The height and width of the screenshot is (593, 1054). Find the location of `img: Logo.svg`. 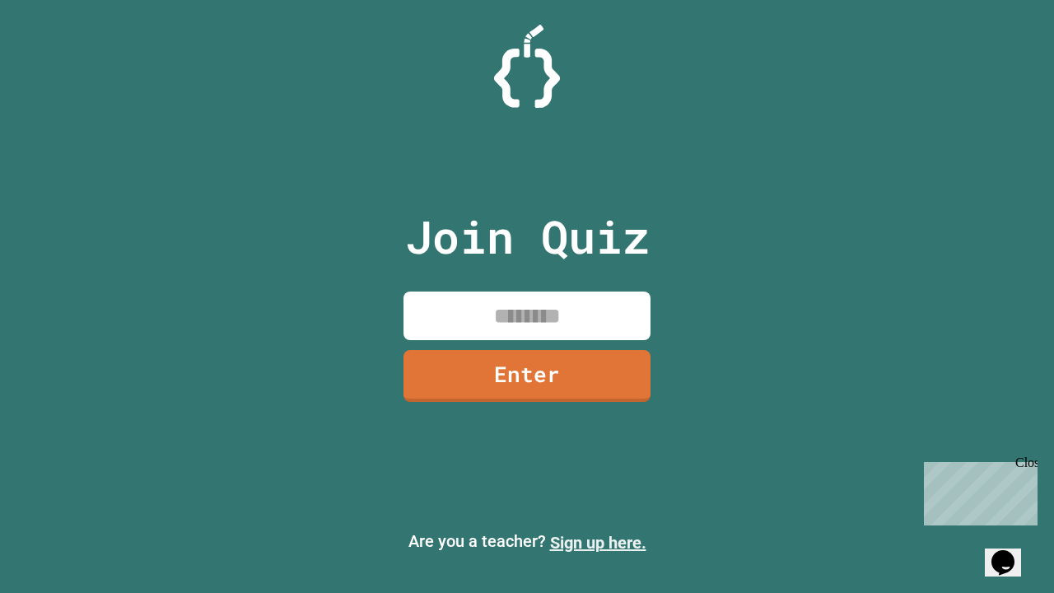

img: Logo.svg is located at coordinates (527, 66).